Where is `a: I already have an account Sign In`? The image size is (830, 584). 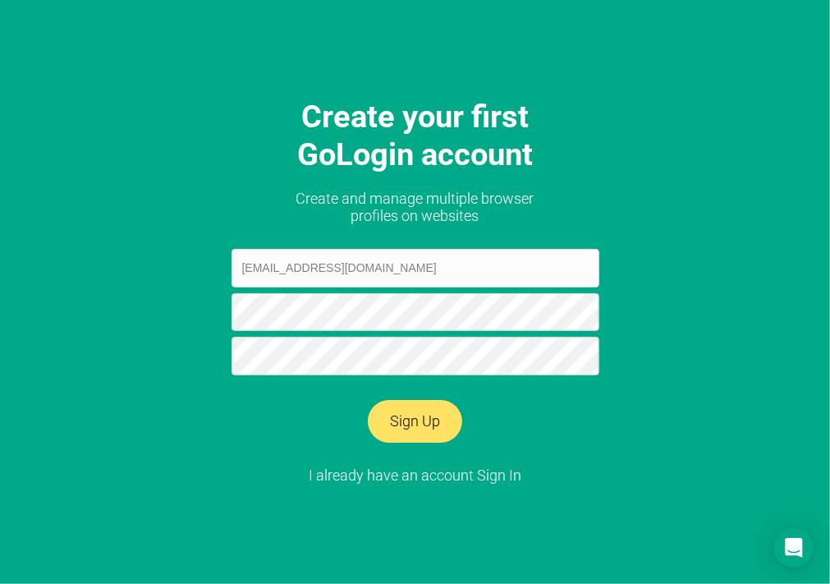
a: I already have an account Sign In is located at coordinates (415, 475).